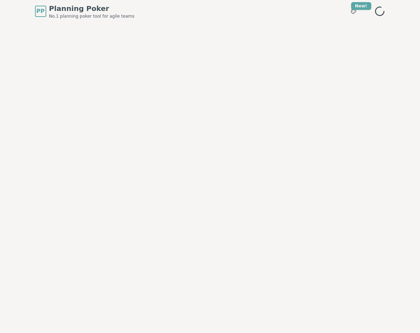 The image size is (420, 333). I want to click on span: Planning Poker, so click(92, 8).